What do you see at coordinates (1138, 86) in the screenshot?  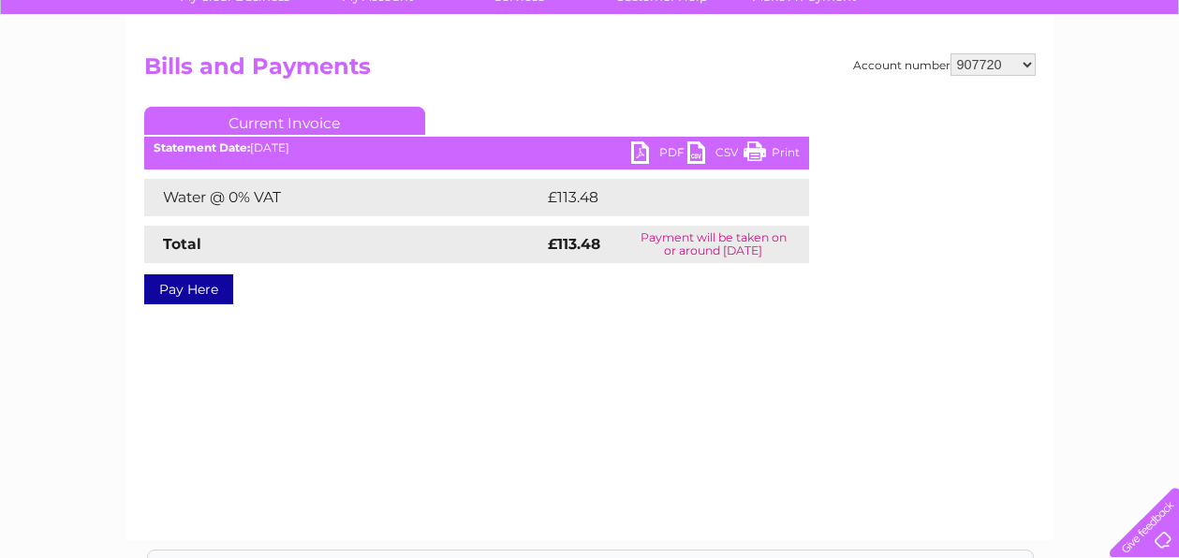 I see `a: Log out` at bounding box center [1138, 86].